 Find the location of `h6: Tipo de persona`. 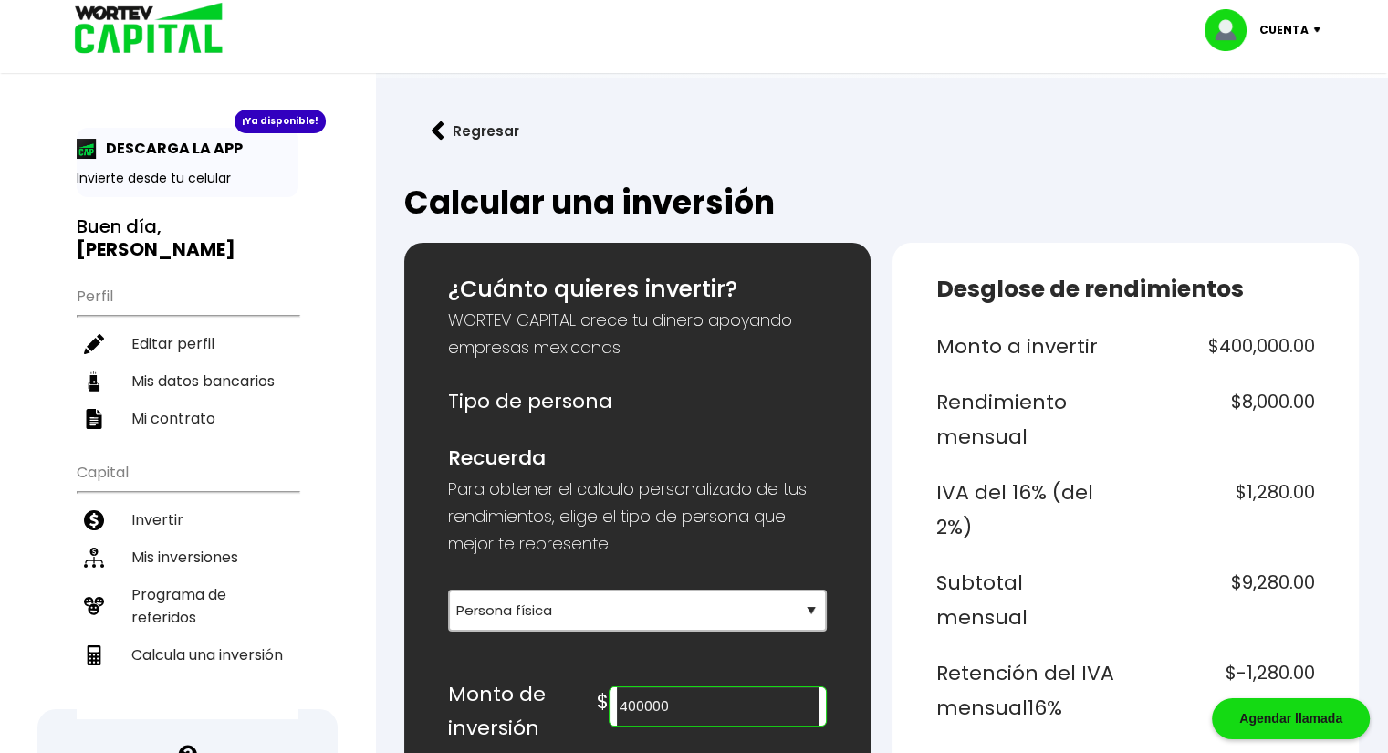

h6: Tipo de persona is located at coordinates (637, 401).